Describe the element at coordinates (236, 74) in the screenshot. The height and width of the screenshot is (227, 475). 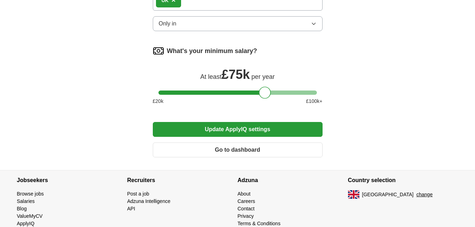
I see `span: £ 75k` at that location.